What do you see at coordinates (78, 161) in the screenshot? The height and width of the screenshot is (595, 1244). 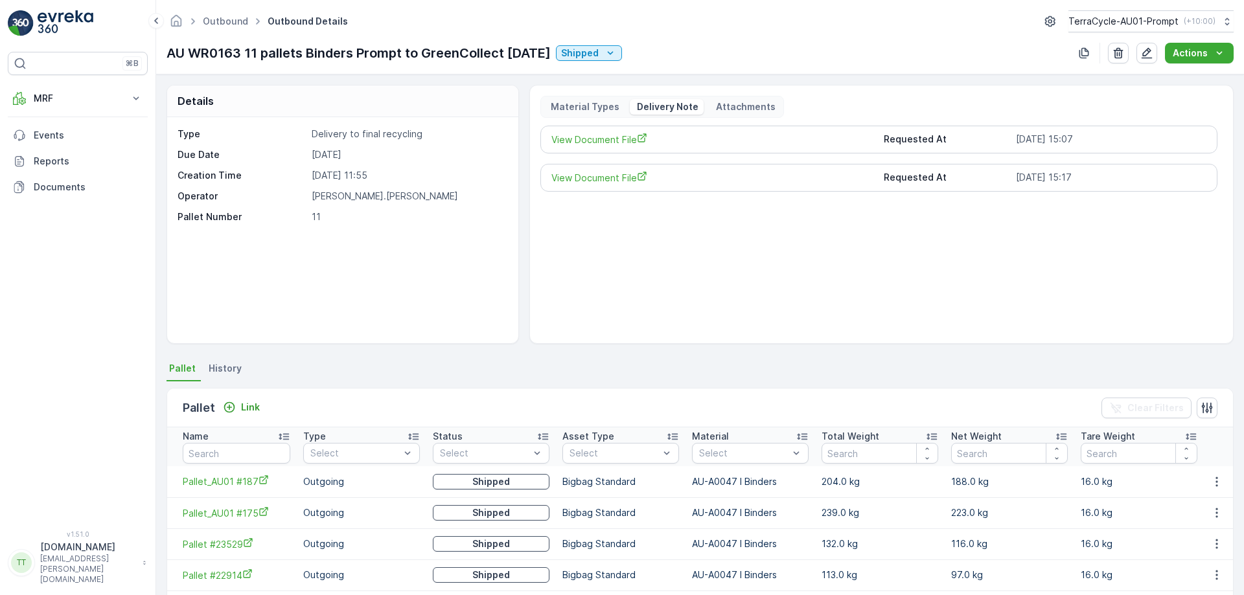 I see `a: Reports` at bounding box center [78, 161].